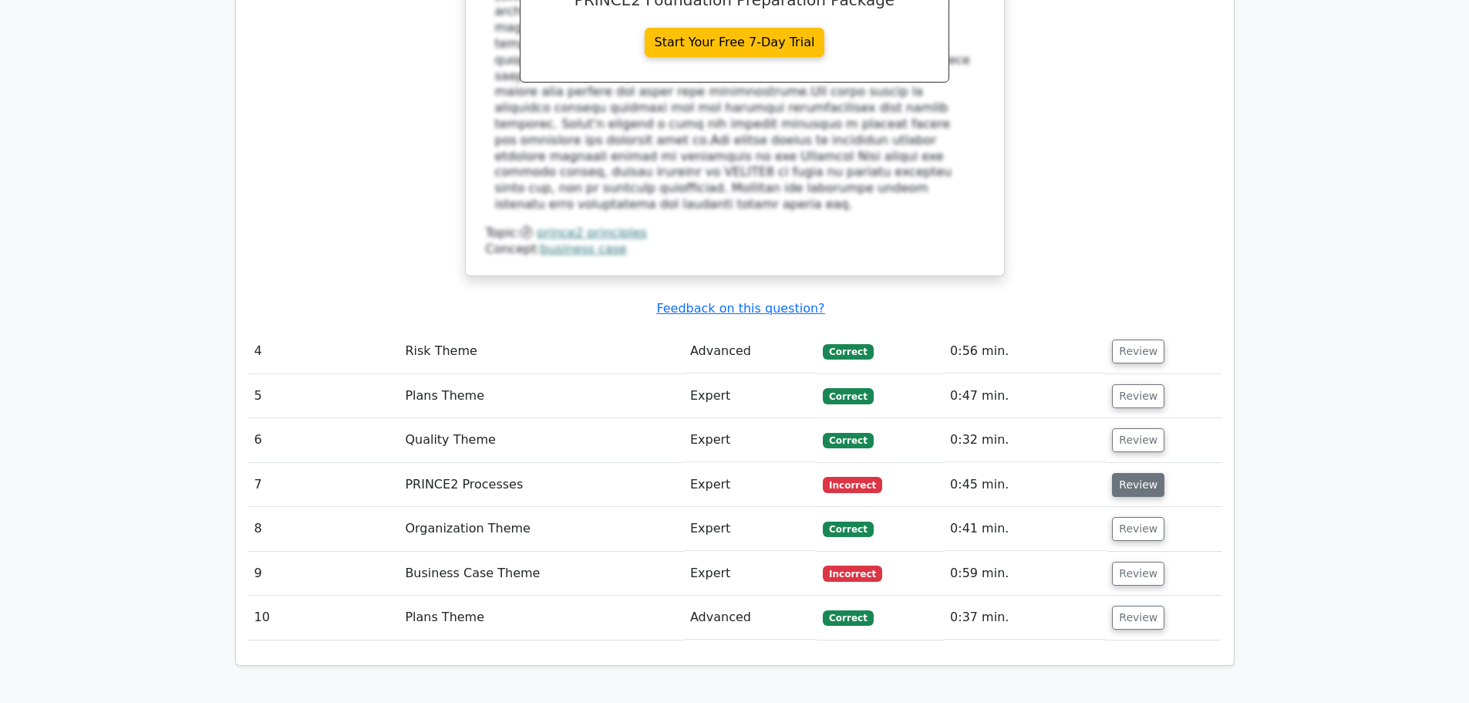 The image size is (1469, 703). I want to click on td: 8, so click(324, 528).